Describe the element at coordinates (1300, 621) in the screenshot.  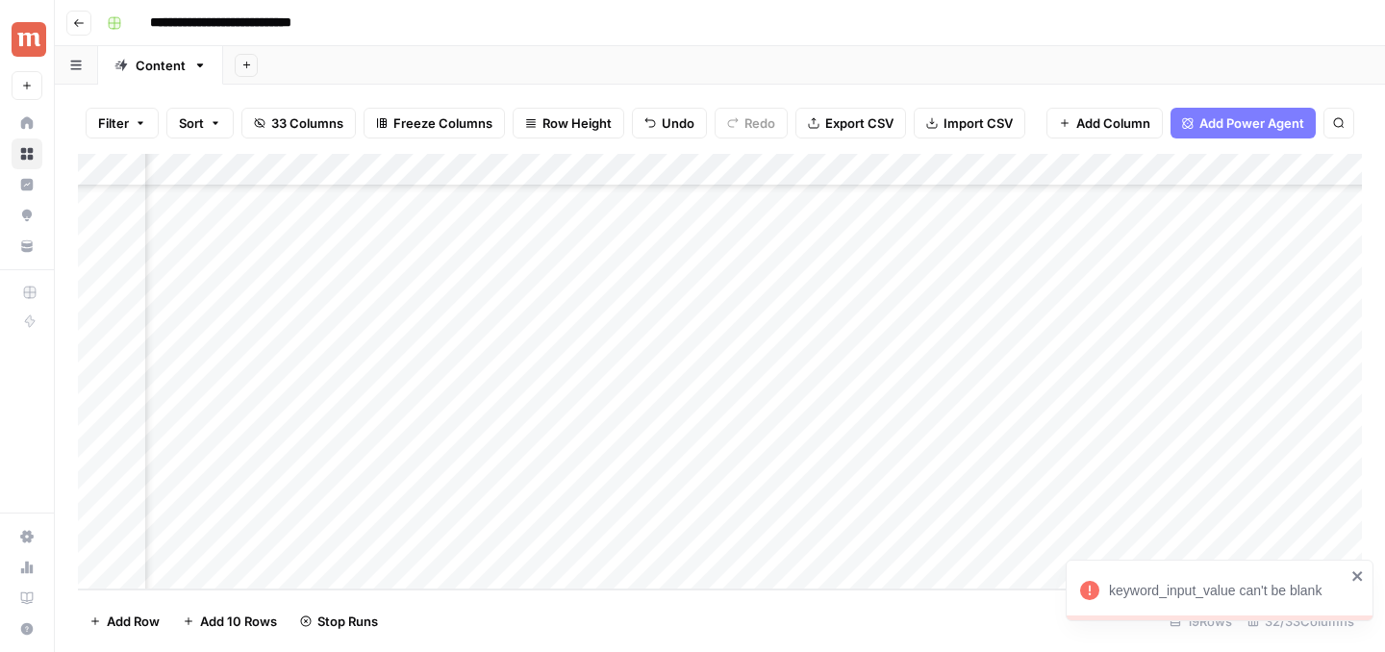
I see `div: 32/33 Columns` at that location.